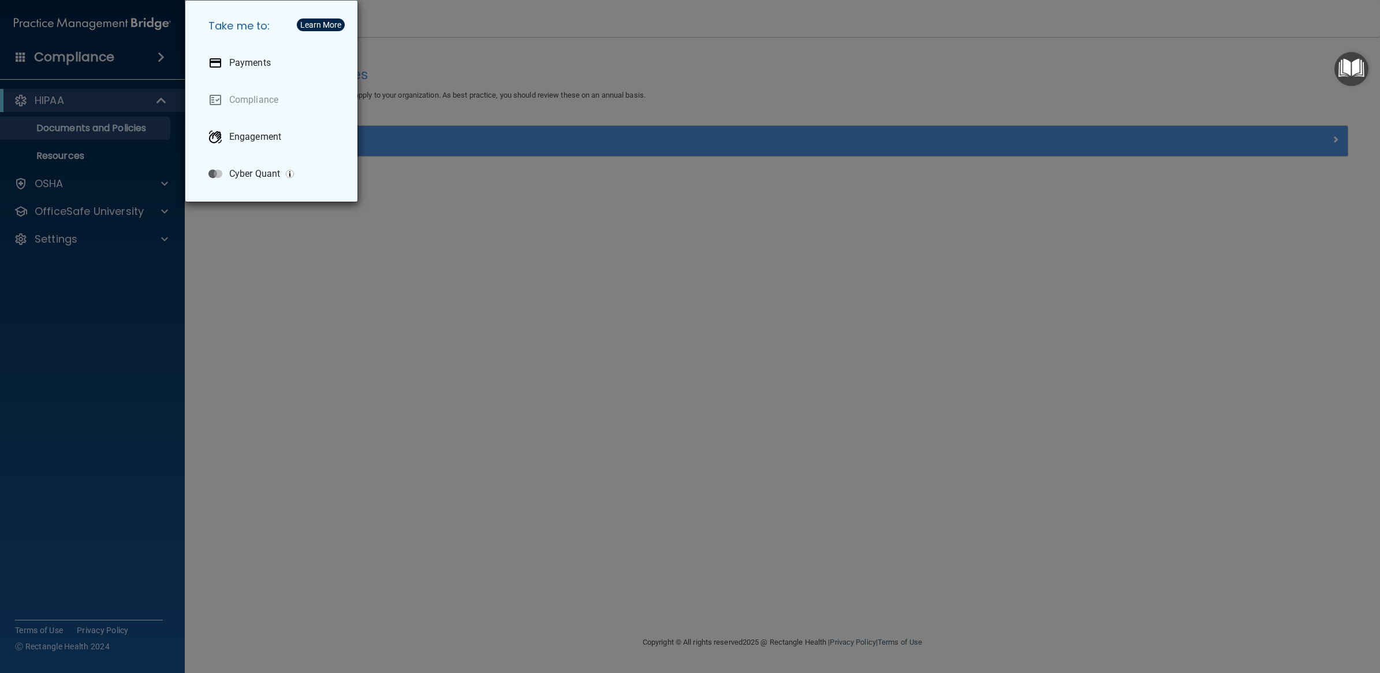 Image resolution: width=1380 pixels, height=673 pixels. Describe the element at coordinates (255, 174) in the screenshot. I see `p: Cyber Quant` at that location.